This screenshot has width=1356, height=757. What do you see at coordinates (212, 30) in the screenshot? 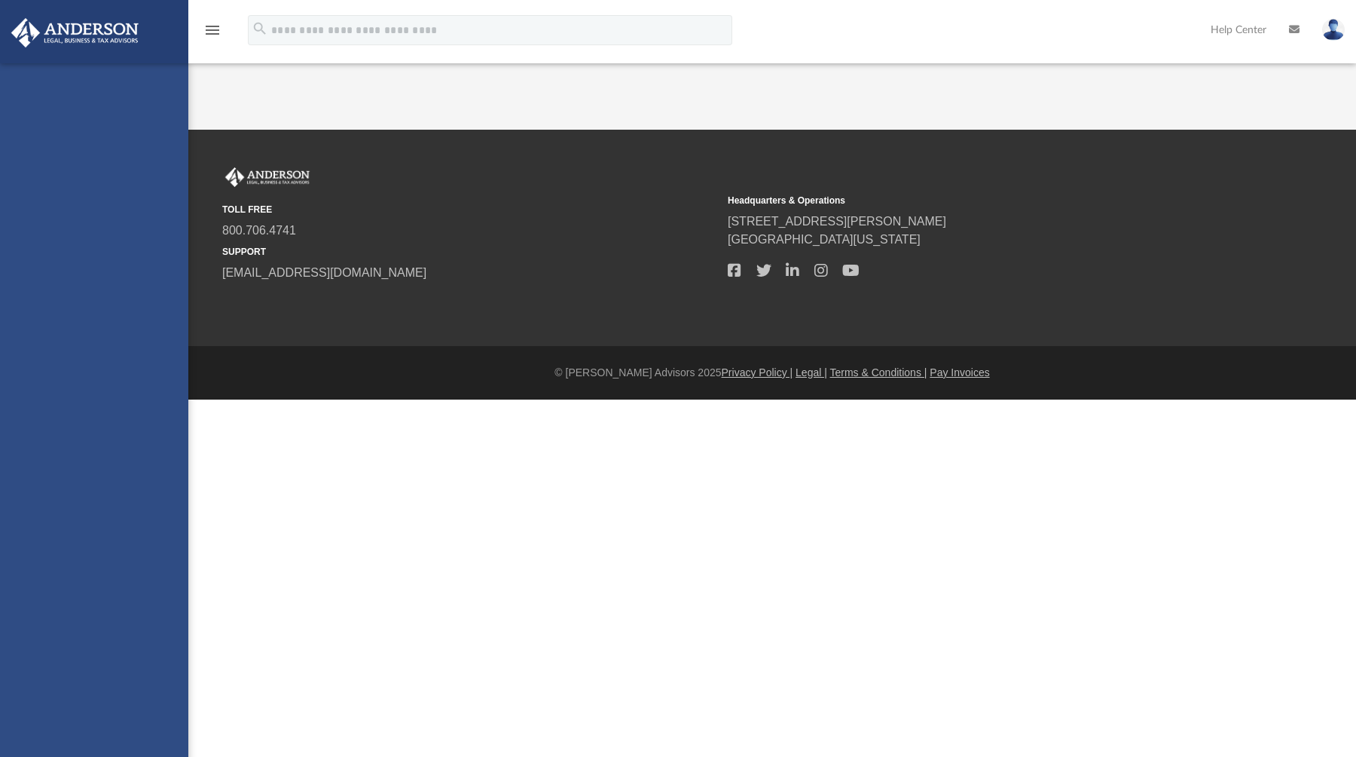
I see `i: menu` at bounding box center [212, 30].